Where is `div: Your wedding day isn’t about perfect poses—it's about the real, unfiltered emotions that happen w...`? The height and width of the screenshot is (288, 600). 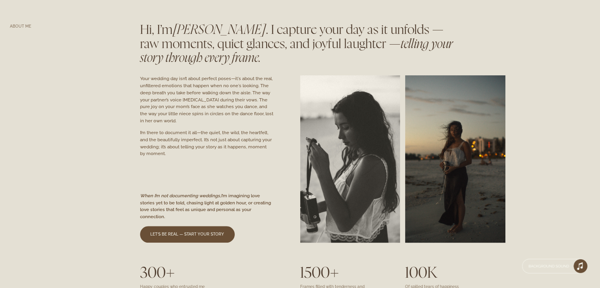 div: Your wedding day isn’t about perfect poses—it's about the real, unfiltered emotions that happen w... is located at coordinates (208, 100).